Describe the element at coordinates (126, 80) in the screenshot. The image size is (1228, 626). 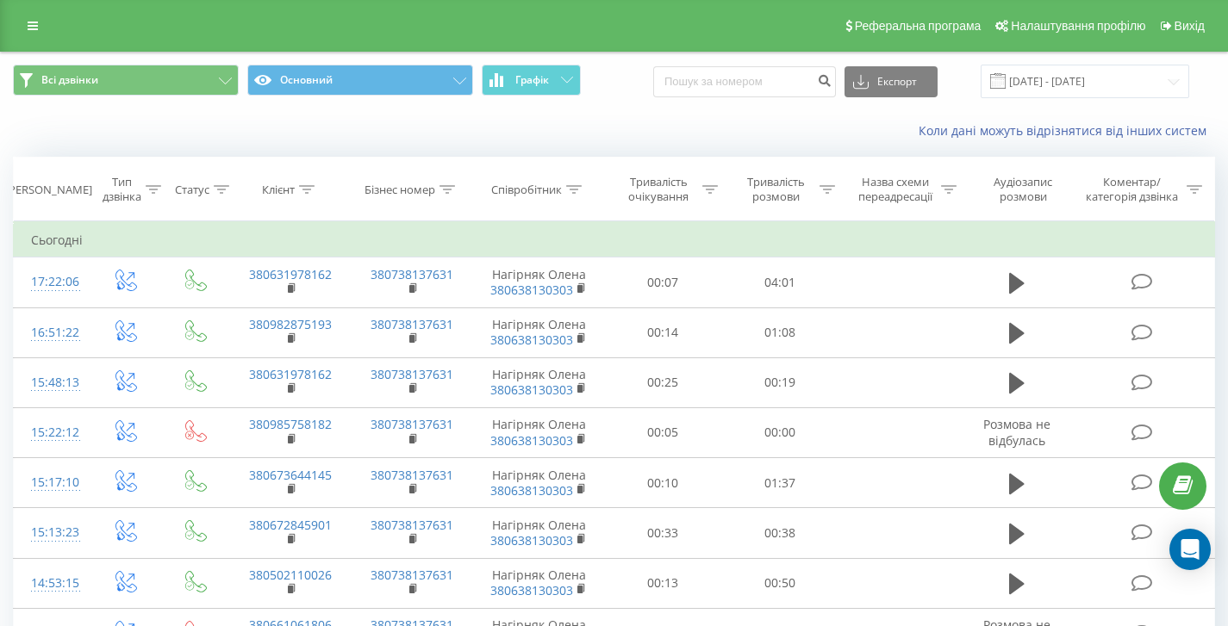
I see `button: Всі дзвінки` at that location.